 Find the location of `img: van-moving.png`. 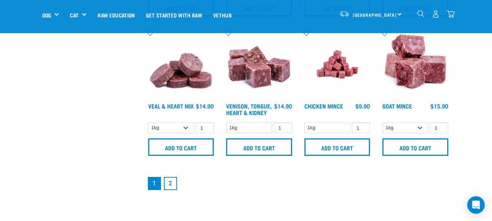

img: van-moving.png is located at coordinates (344, 14).